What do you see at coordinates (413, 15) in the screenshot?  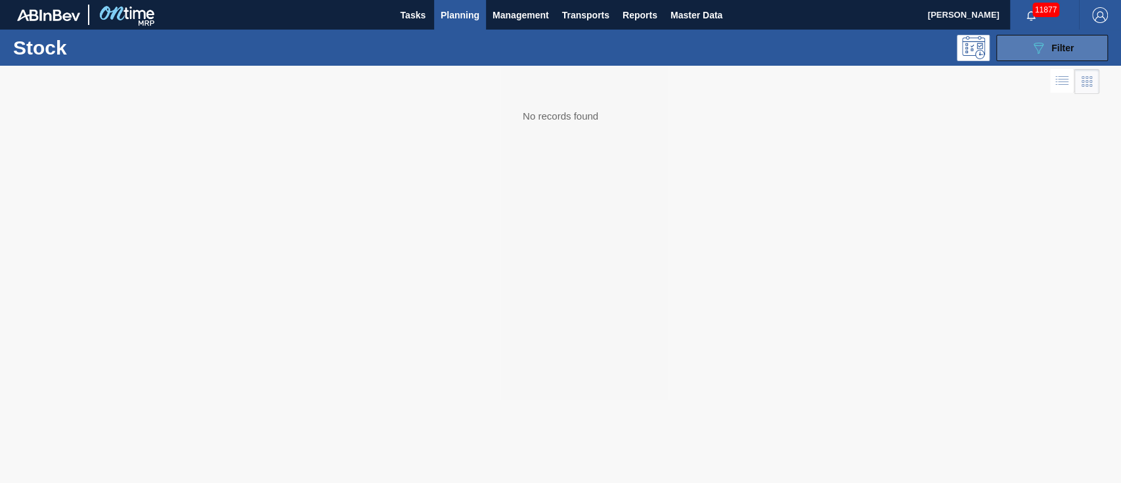 I see `span: Tasks` at bounding box center [413, 15].